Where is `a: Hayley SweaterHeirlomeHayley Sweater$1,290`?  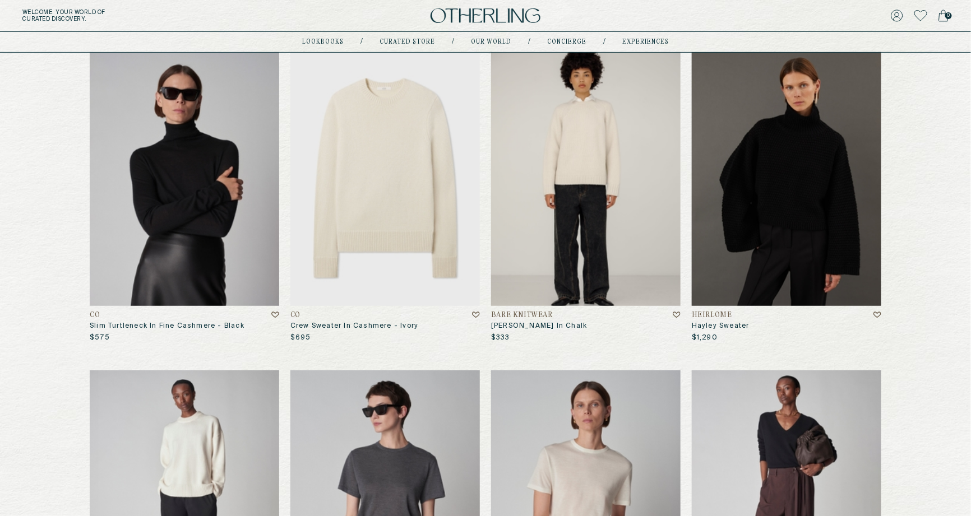 a: Hayley SweaterHeirlomeHayley Sweater$1,290 is located at coordinates (786, 196).